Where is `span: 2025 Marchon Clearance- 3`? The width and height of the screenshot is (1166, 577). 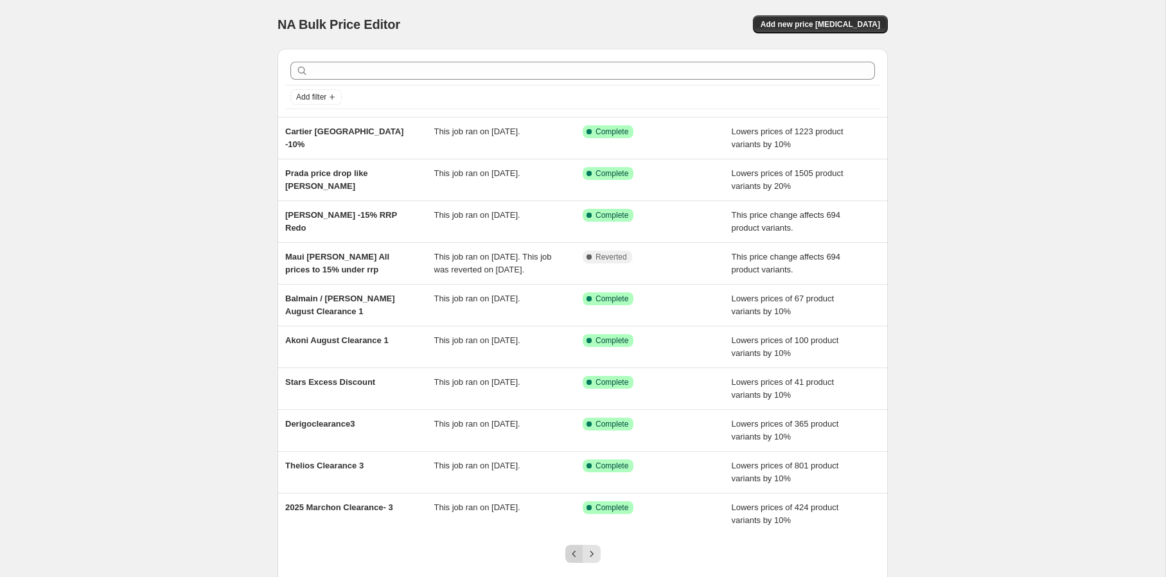
span: 2025 Marchon Clearance- 3 is located at coordinates (339, 507).